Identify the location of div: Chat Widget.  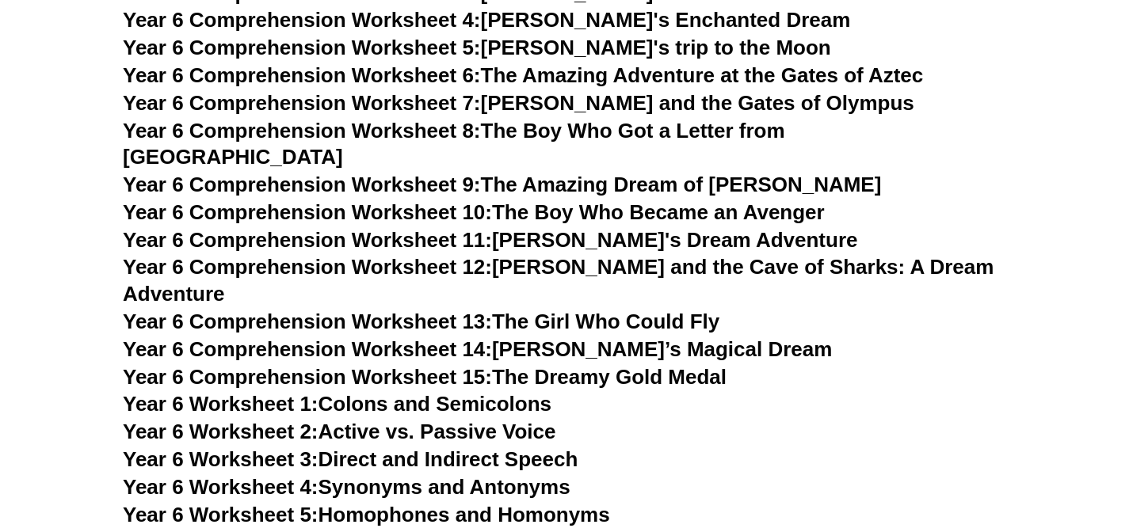
(997, 443).